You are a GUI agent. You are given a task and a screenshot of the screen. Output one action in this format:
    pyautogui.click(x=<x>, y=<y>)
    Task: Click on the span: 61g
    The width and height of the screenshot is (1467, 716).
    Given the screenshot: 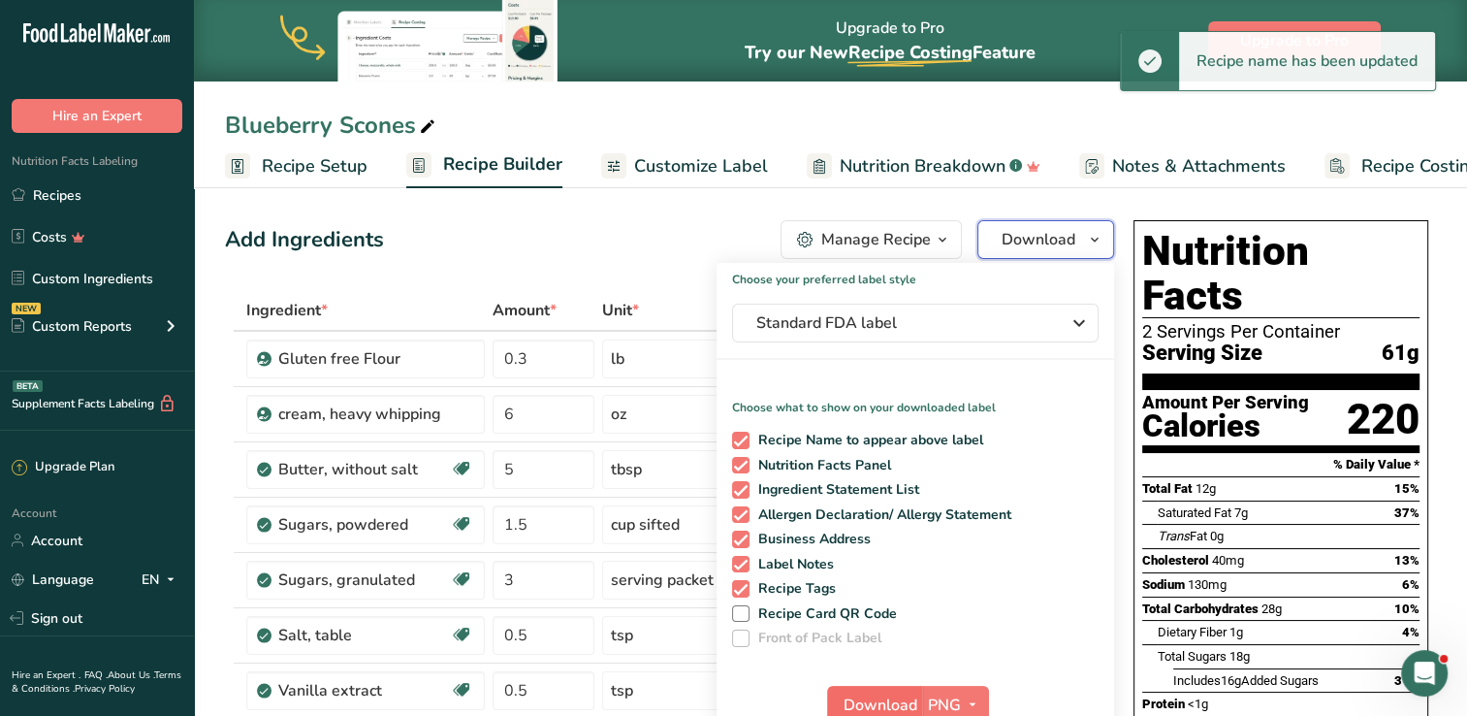 What is the action you would take?
    pyautogui.click(x=1400, y=353)
    